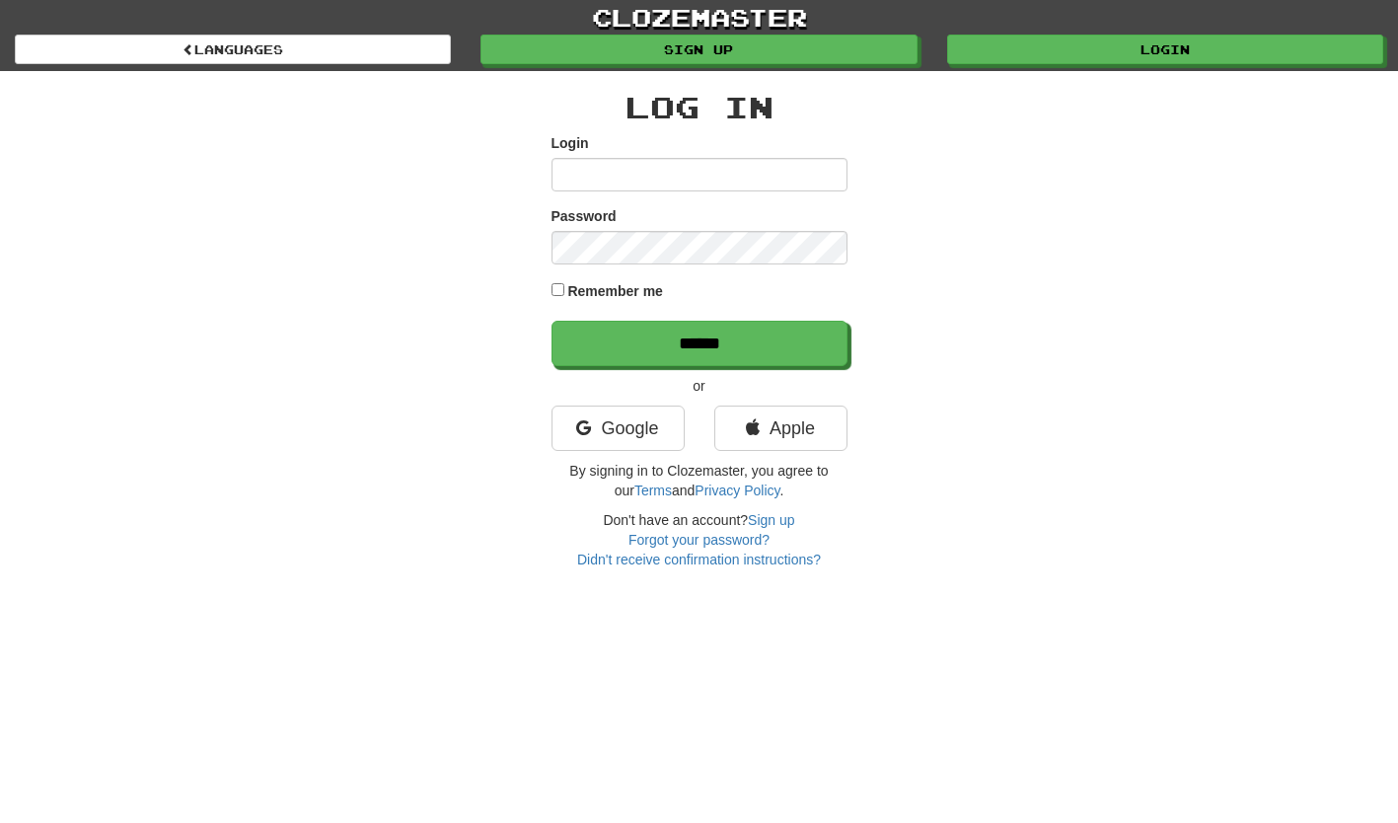 The height and width of the screenshot is (823, 1398). Describe the element at coordinates (615, 291) in the screenshot. I see `label: Remember me` at that location.